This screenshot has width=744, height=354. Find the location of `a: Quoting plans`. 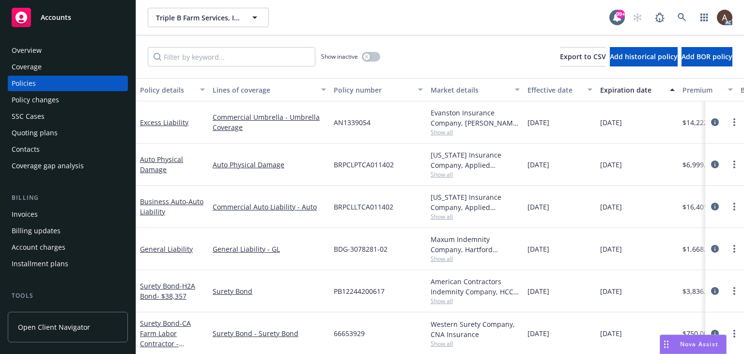

a: Quoting plans is located at coordinates (68, 133).